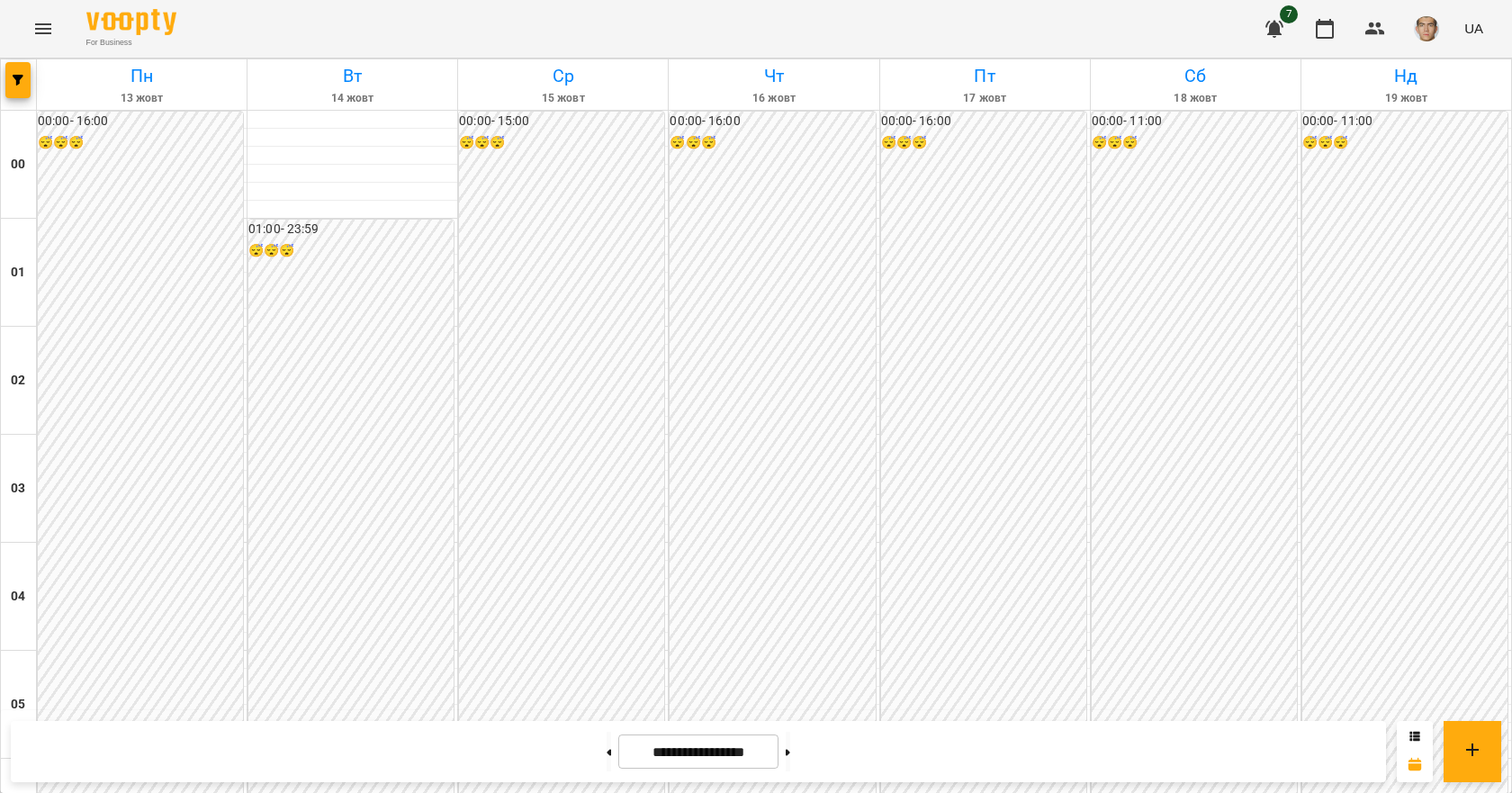  Describe the element at coordinates (142, 98) in the screenshot. I see `h6: 13 жовт` at that location.